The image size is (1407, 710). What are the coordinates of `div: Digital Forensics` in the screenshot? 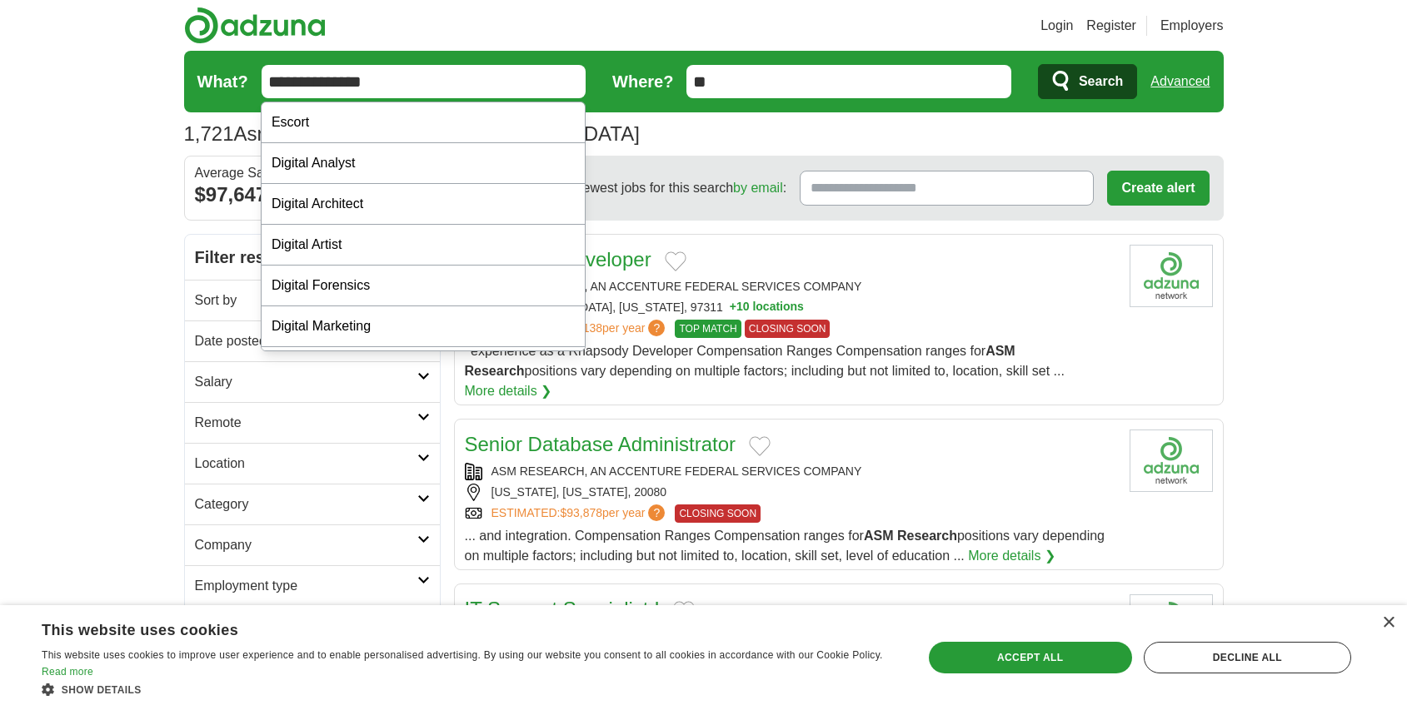 It's located at (423, 286).